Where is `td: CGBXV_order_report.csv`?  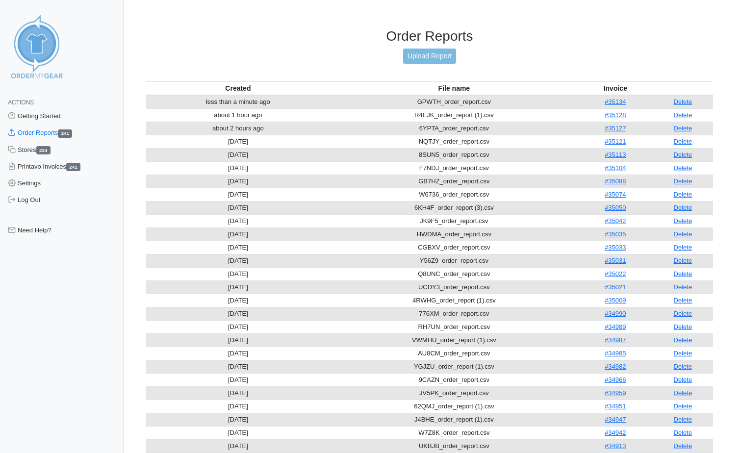
td: CGBXV_order_report.csv is located at coordinates (454, 247).